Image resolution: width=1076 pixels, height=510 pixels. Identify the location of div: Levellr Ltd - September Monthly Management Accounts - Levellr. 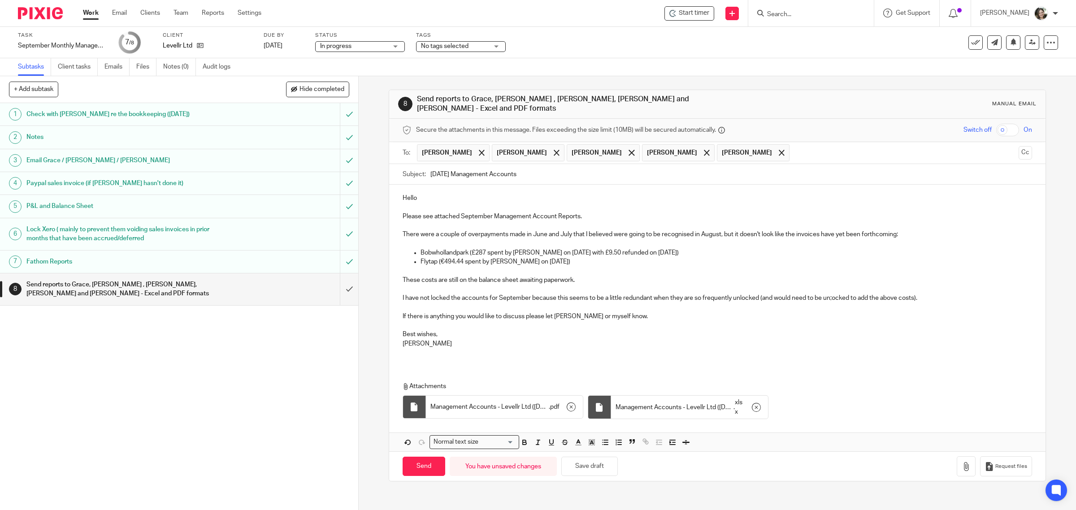
(689, 13).